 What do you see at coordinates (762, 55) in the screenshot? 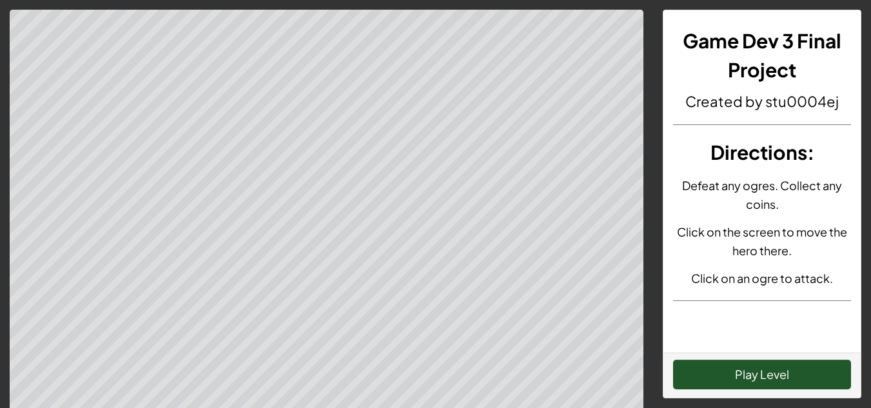
I see `h3: Game Dev 3 Final Project` at bounding box center [762, 55].